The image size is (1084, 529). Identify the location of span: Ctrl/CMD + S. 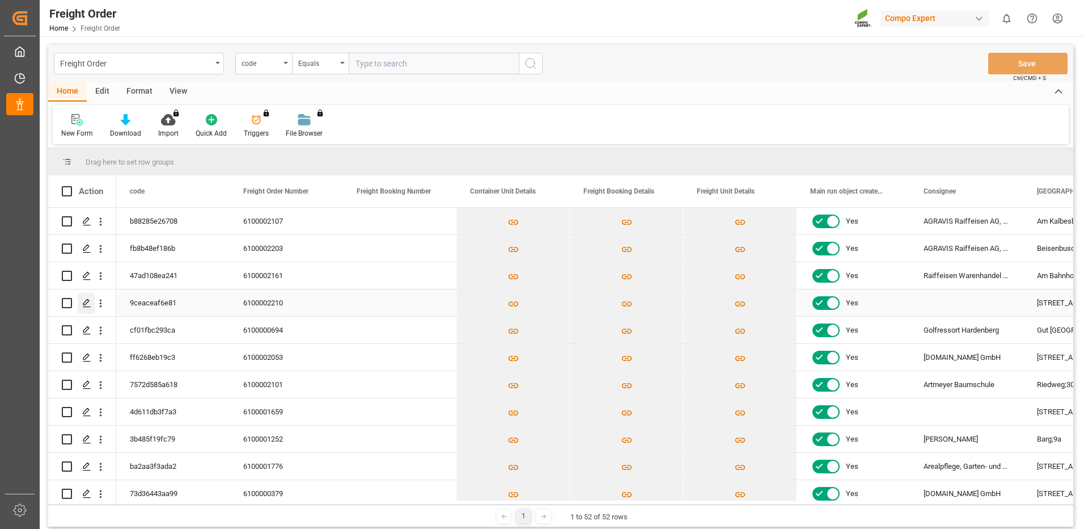
(1030, 78).